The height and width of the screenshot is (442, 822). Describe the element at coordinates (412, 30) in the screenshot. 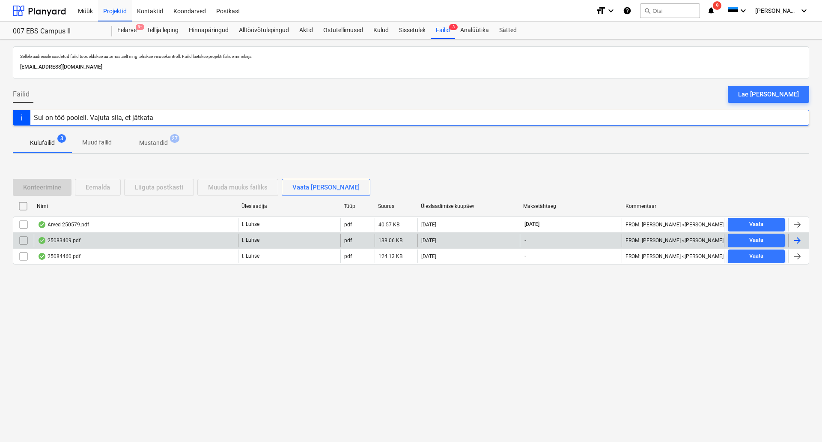

I see `div: Sissetulek` at that location.